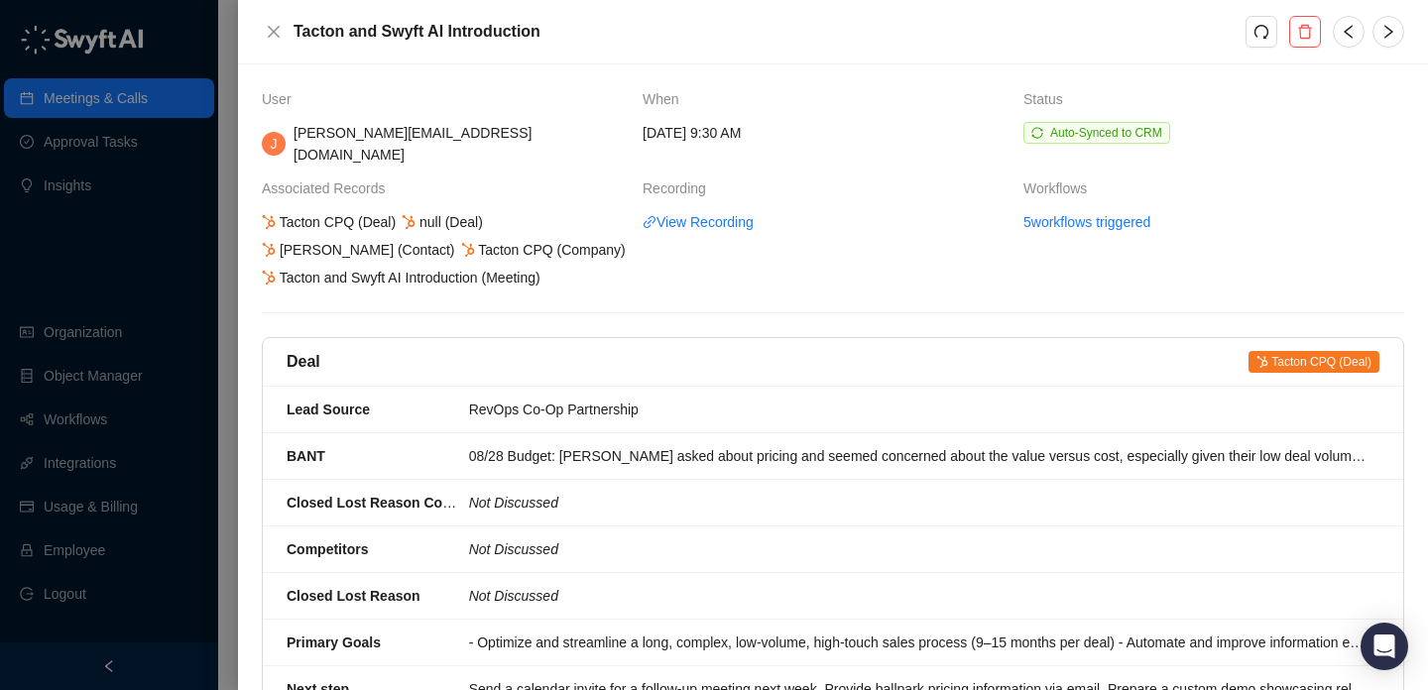  Describe the element at coordinates (1048, 99) in the screenshot. I see `span: Status` at that location.